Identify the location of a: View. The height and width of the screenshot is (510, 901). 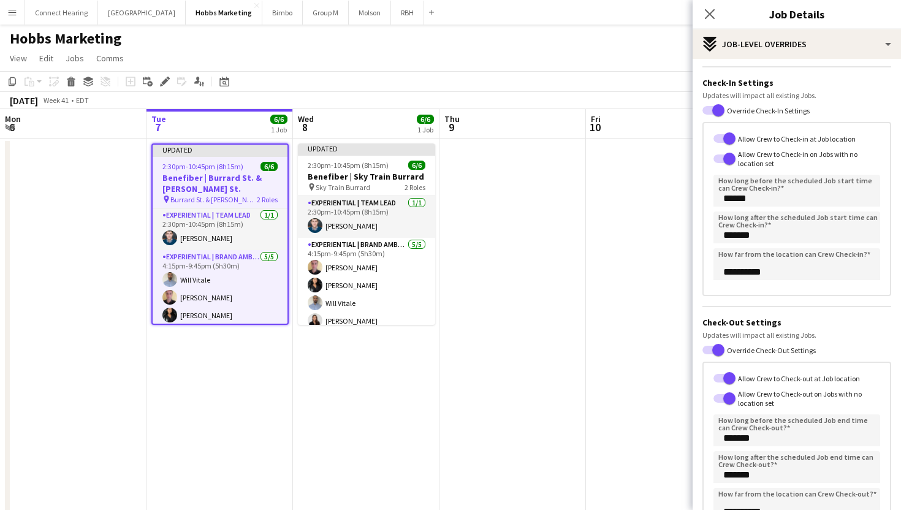
(18, 58).